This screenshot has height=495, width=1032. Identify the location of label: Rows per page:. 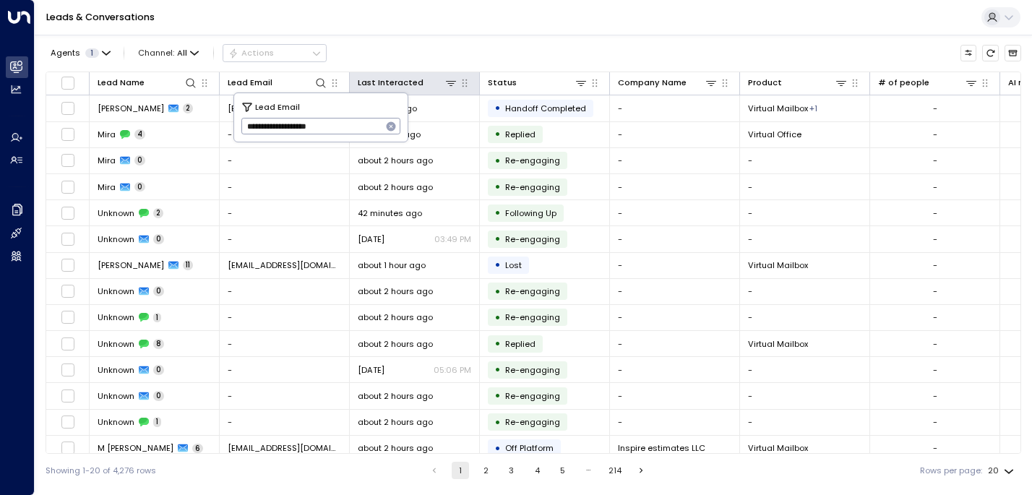
(951, 470).